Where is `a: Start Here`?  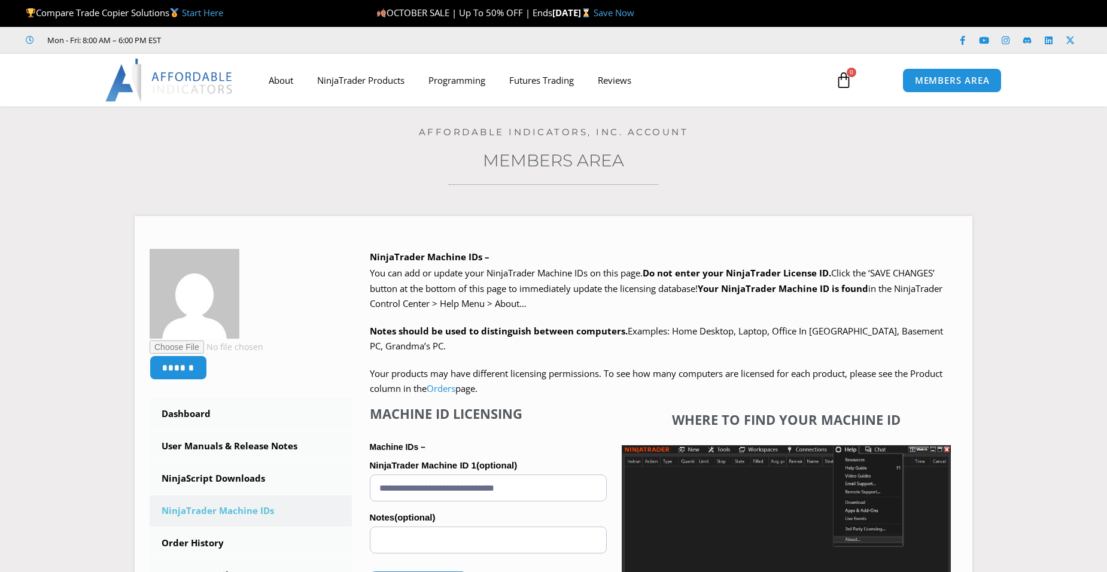
a: Start Here is located at coordinates (202, 13).